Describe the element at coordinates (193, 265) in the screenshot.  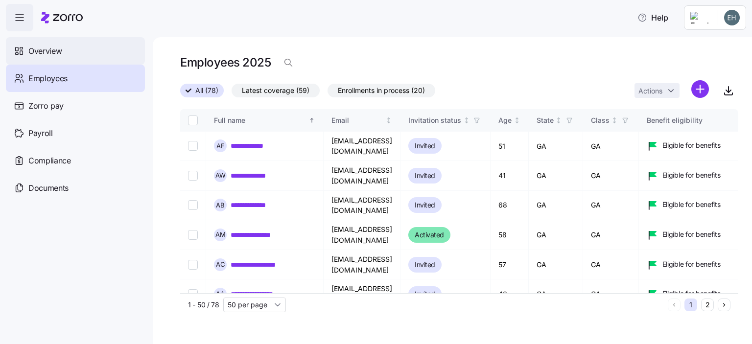
I see `input: Select record 5` at that location.